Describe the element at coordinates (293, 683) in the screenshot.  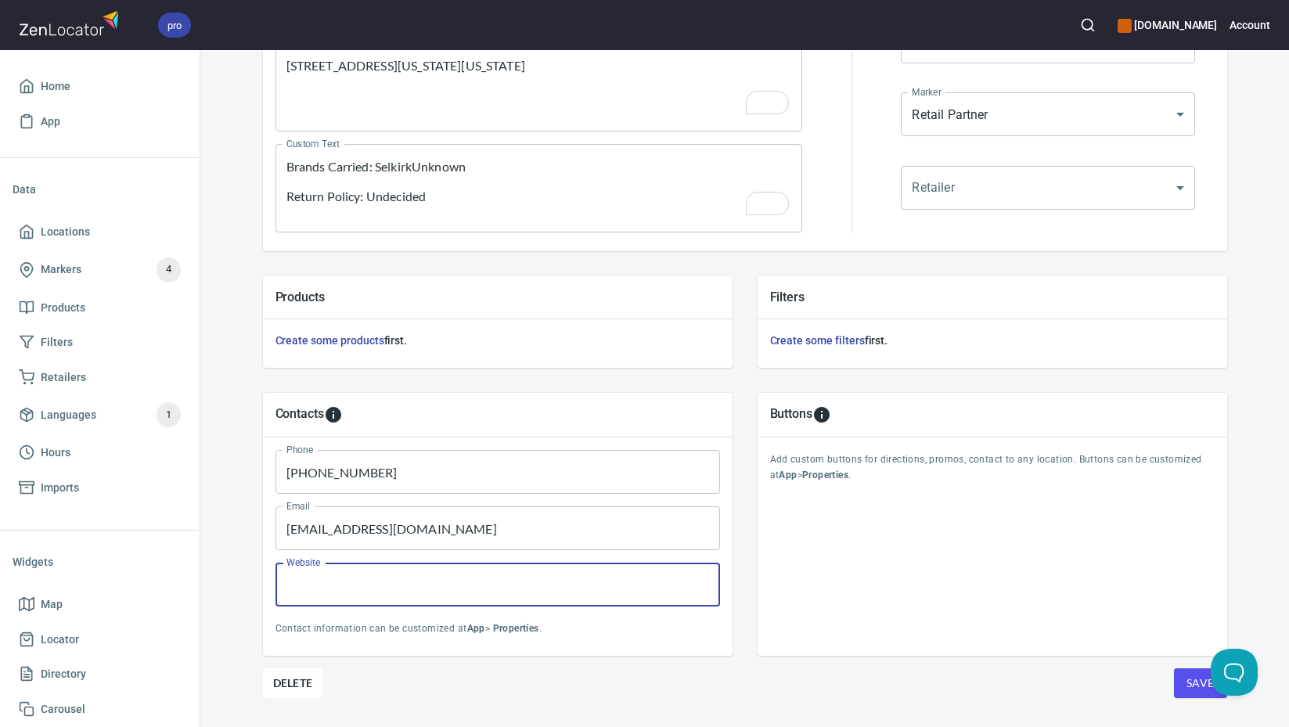
I see `button: Delete` at that location.